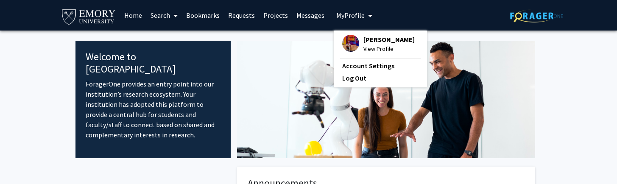 This screenshot has height=184, width=617. I want to click on a: Log Out, so click(380, 78).